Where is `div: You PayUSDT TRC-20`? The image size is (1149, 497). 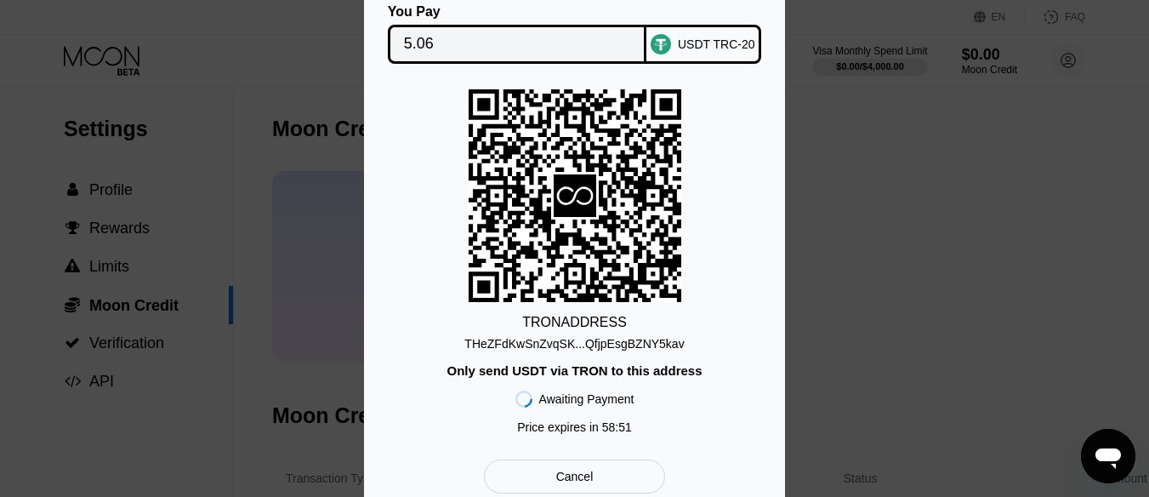 div: You PayUSDT TRC-20 is located at coordinates (574, 34).